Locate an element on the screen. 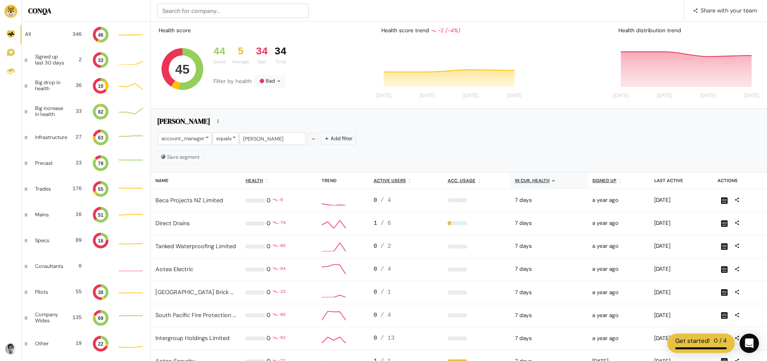 The width and height of the screenshot is (767, 361). div: 2024-05-15 01:23pm is located at coordinates (618, 200).